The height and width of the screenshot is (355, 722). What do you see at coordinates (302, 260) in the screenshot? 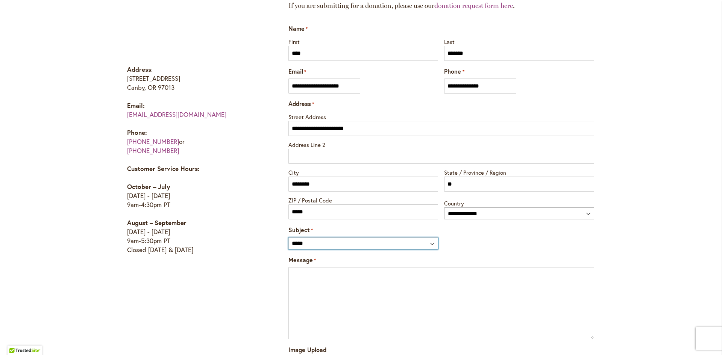
I see `label: Message` at bounding box center [302, 260].